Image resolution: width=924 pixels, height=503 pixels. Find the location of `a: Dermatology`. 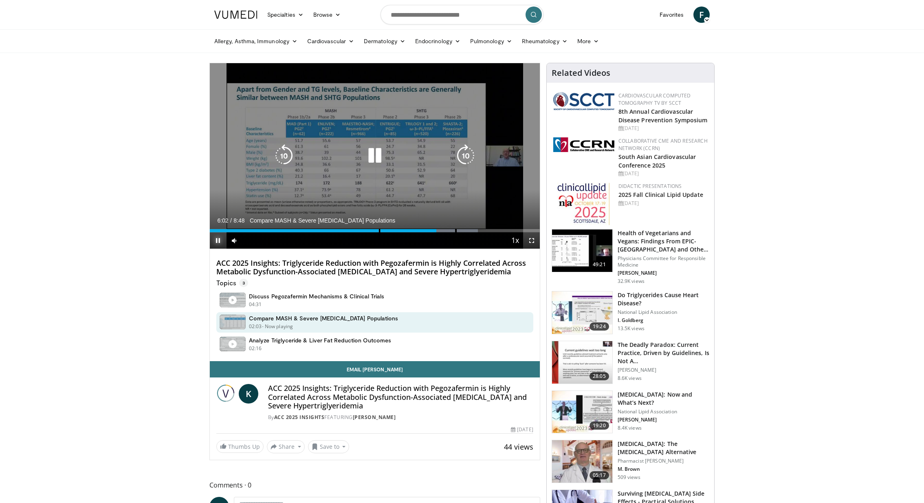

a: Dermatology is located at coordinates (385, 41).